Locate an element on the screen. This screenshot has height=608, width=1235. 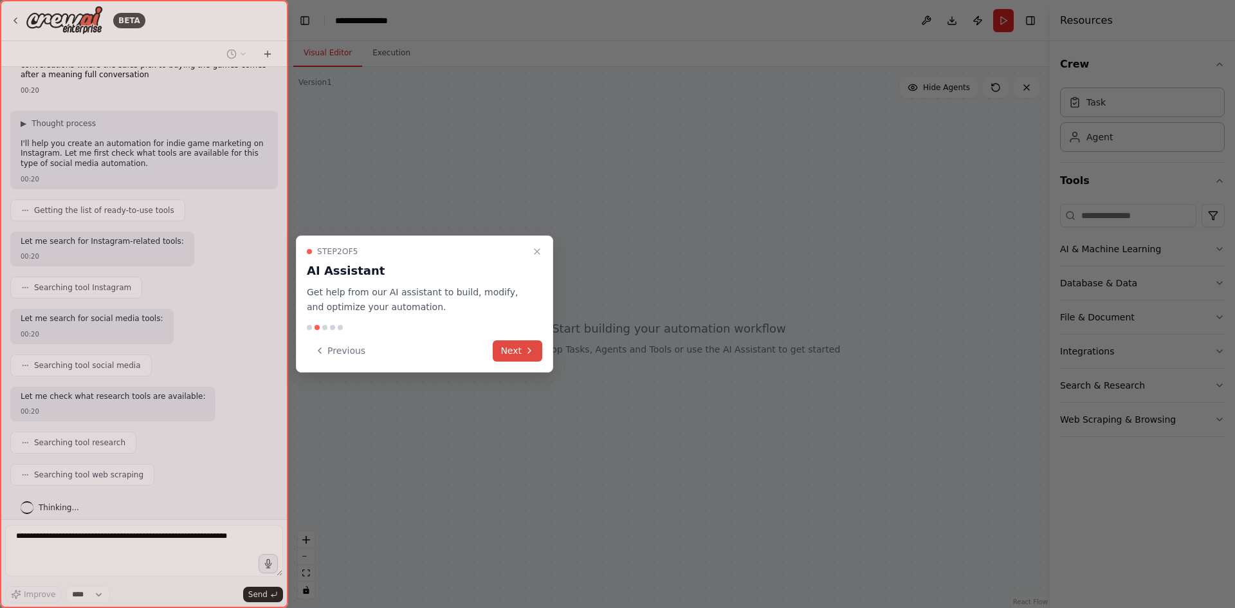
button: Close walkthrough is located at coordinates (537, 252).